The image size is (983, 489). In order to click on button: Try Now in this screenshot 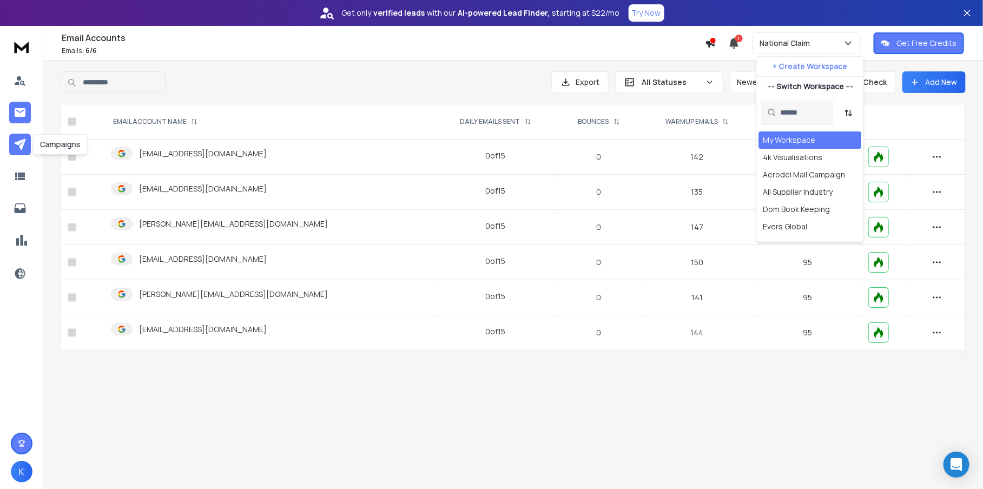, I will do `click(647, 13)`.